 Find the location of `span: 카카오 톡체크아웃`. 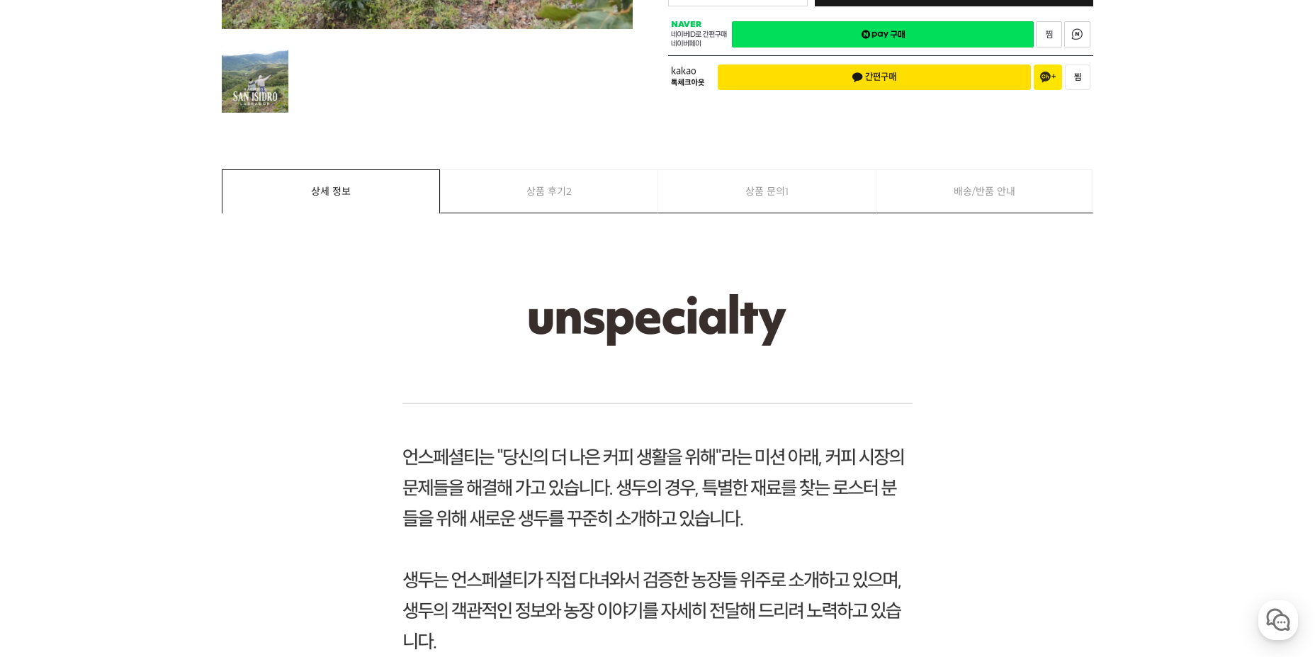

span: 카카오 톡체크아웃 is located at coordinates (689, 77).